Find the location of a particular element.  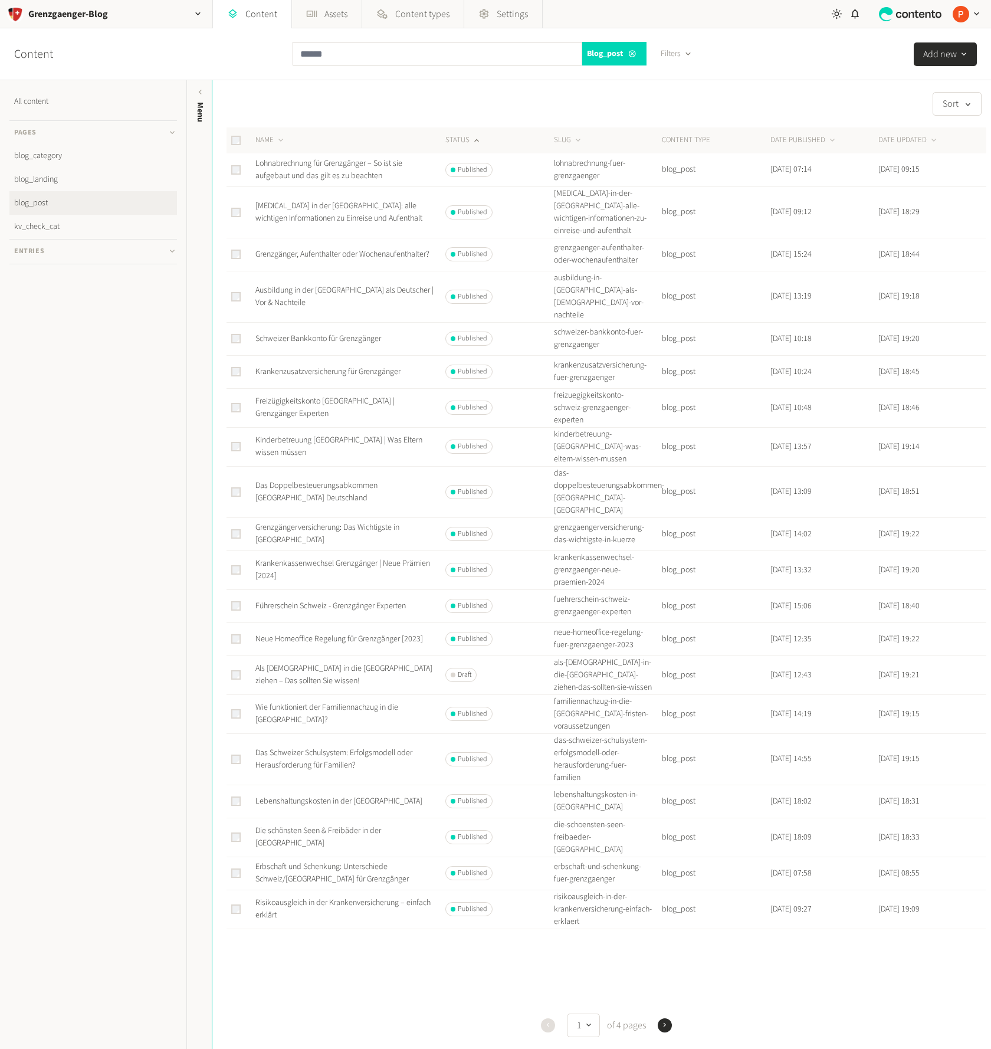

td: schweizer-bankkonto-fuer-grenzgaenger is located at coordinates (608, 339).